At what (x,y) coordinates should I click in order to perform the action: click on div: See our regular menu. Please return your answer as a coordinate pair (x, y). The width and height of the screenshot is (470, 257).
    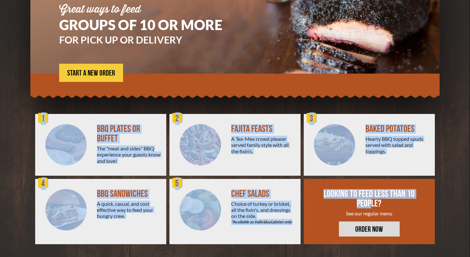
    Looking at the image, I should click on (370, 213).